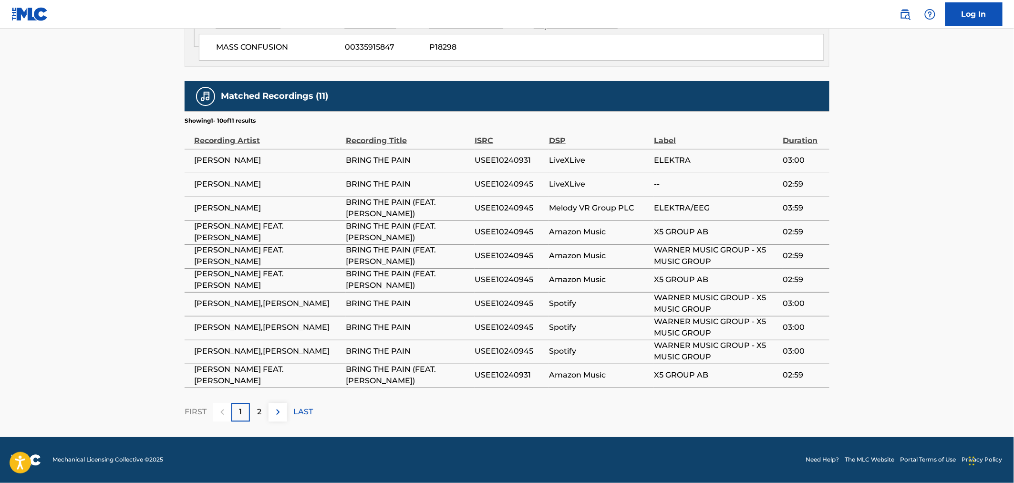  What do you see at coordinates (905, 14) in the screenshot?
I see `img: search` at bounding box center [905, 14].